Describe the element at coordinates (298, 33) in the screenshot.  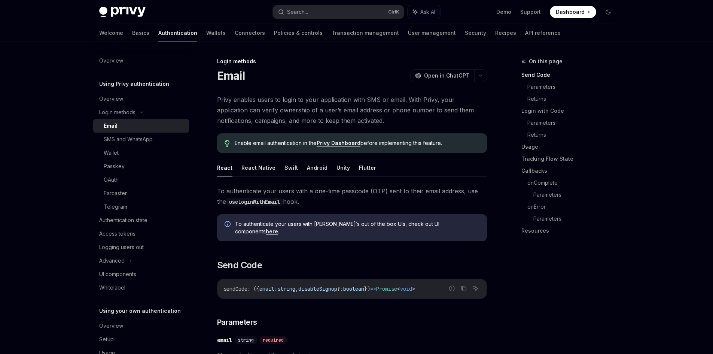
I see `a: Policies & controls` at that location.